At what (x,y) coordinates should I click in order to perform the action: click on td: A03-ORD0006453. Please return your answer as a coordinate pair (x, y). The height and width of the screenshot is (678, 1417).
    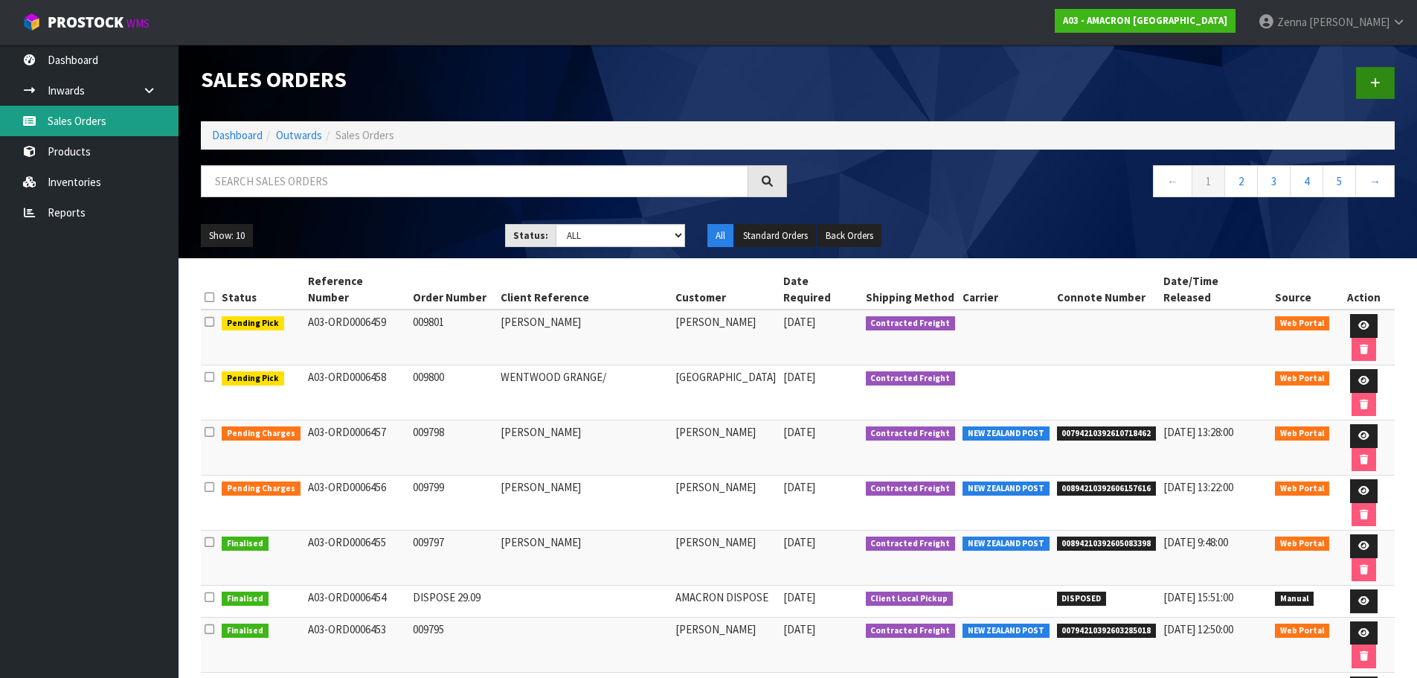
    Looking at the image, I should click on (356, 644).